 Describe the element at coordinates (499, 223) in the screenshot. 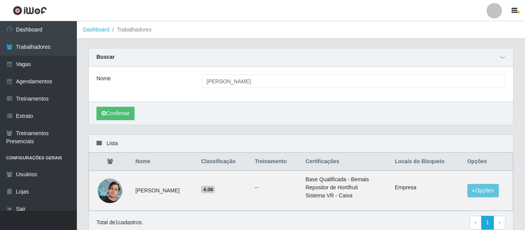

I see `a: Next` at that location.